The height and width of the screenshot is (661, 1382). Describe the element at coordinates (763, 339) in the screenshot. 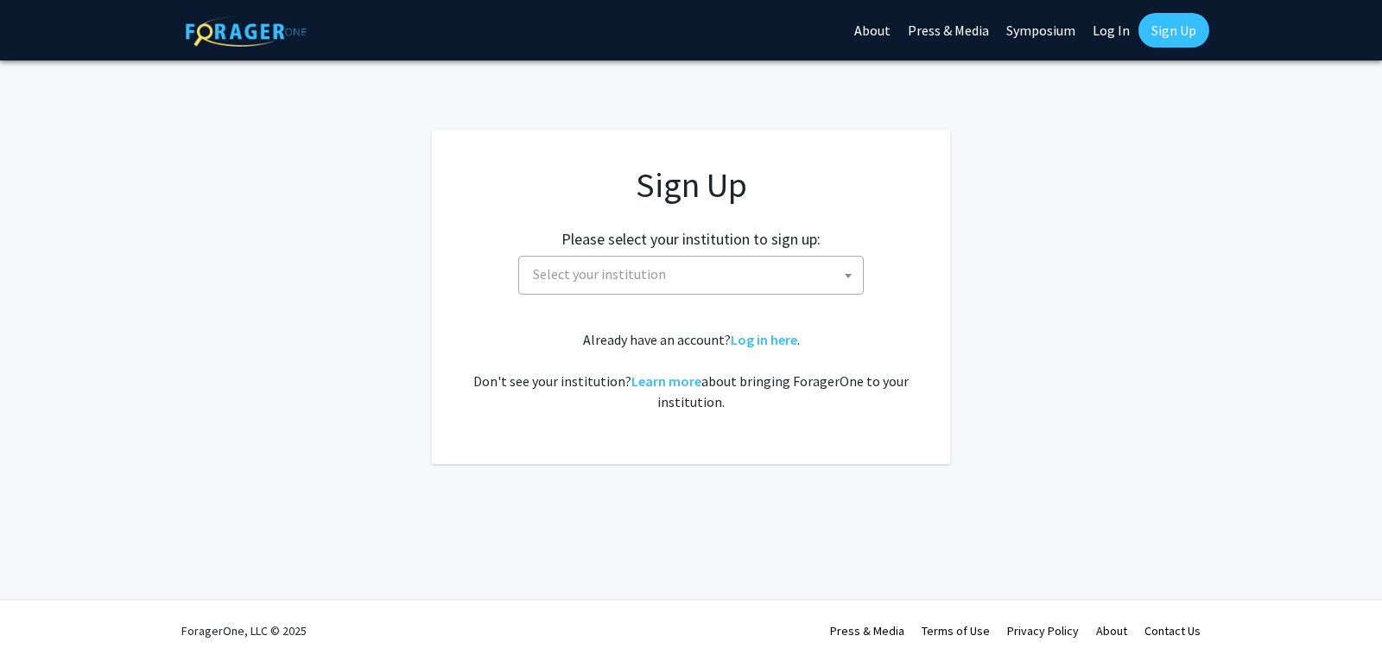

I see `a: Log in here` at that location.